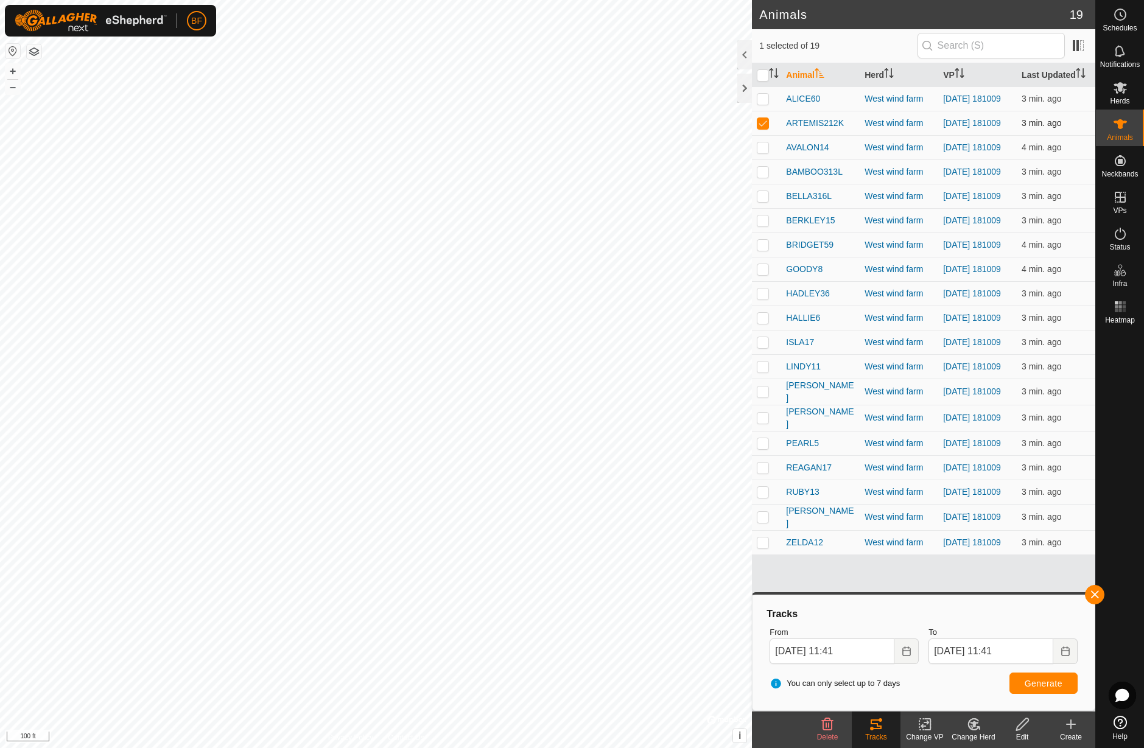 The height and width of the screenshot is (748, 1144). What do you see at coordinates (1044, 684) in the screenshot?
I see `span: Generate` at bounding box center [1044, 684].